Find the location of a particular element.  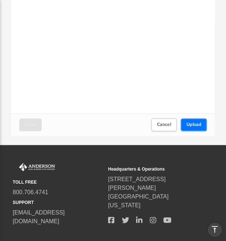

span: Cancel is located at coordinates (164, 124).